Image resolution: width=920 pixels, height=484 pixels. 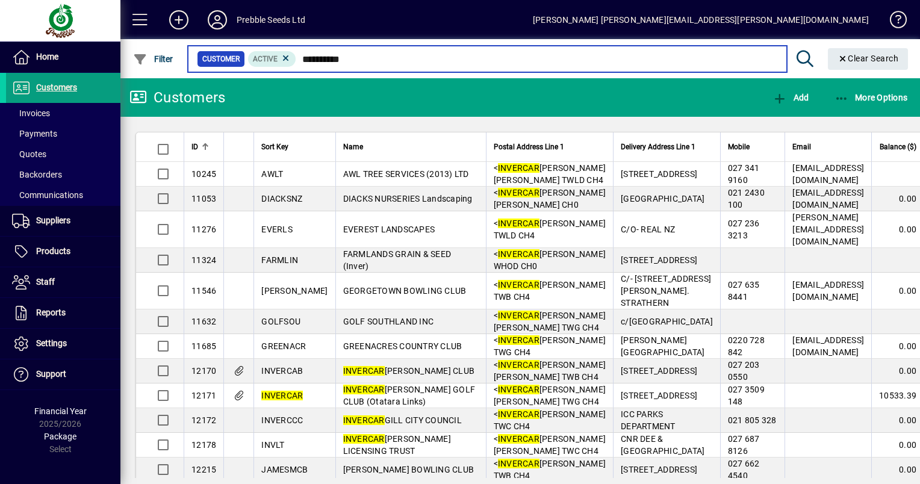 What do you see at coordinates (63, 113) in the screenshot?
I see `a: Invoices` at bounding box center [63, 113].